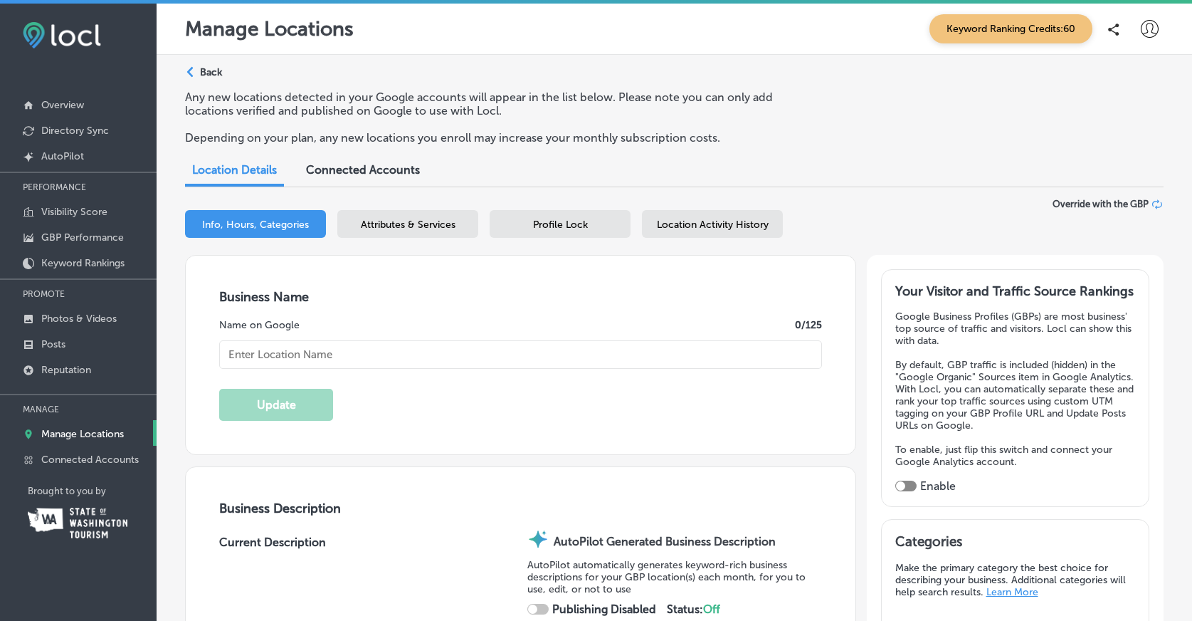 The width and height of the screenshot is (1192, 621). What do you see at coordinates (665, 541) in the screenshot?
I see `strong: AutoPilot Generated Business Description` at bounding box center [665, 541].